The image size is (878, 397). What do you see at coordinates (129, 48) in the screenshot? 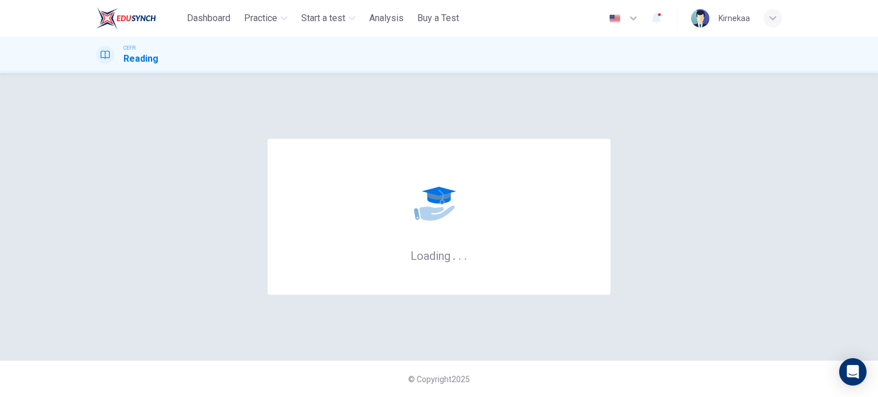
I see `span: CEFR` at bounding box center [129, 48].